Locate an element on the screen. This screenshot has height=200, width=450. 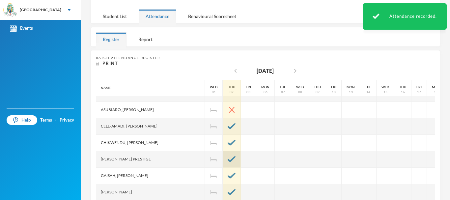
div: 14 is located at coordinates (369, 92).